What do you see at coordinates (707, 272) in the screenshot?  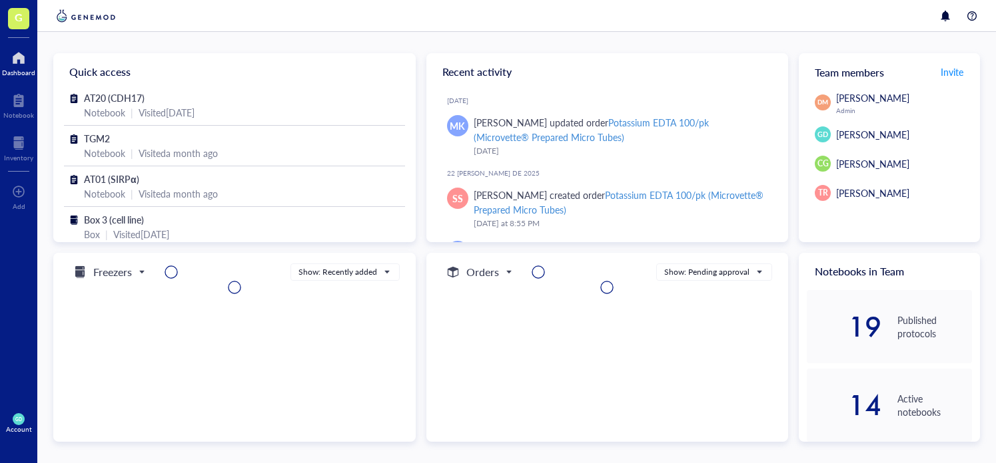 I see `div: Show: Pending approval` at bounding box center [707, 272].